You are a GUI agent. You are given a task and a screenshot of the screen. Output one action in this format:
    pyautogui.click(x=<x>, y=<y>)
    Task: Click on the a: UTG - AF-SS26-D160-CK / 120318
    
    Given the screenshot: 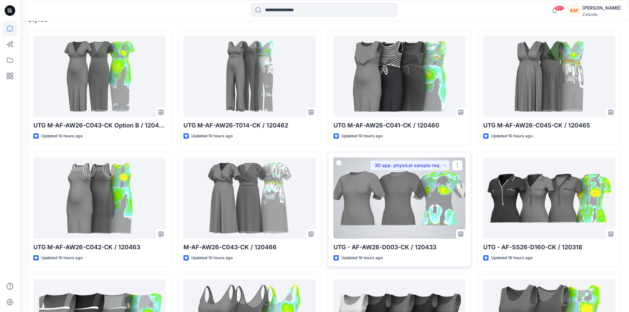 What is the action you would take?
    pyautogui.click(x=550, y=198)
    